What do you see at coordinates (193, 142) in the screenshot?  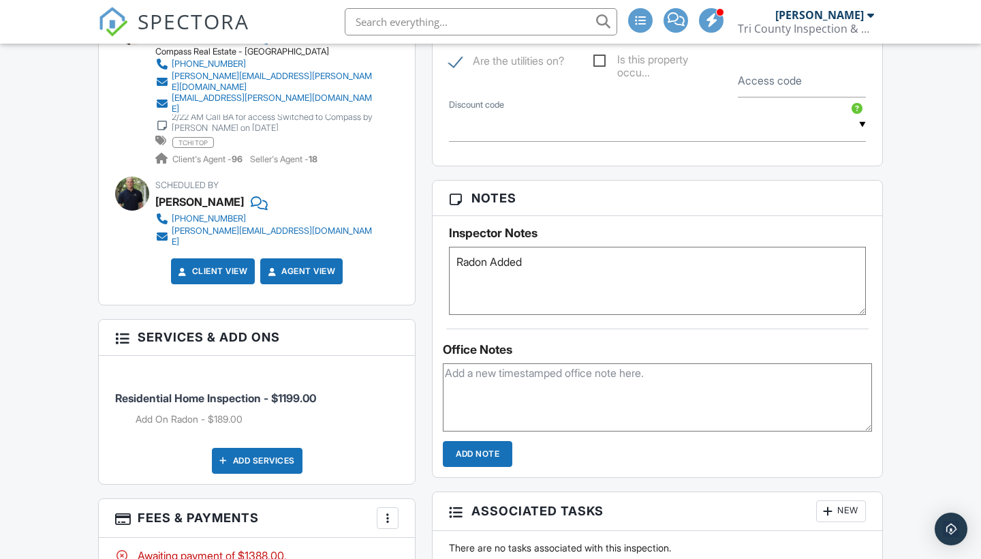 I see `span: tchi top` at bounding box center [193, 142].